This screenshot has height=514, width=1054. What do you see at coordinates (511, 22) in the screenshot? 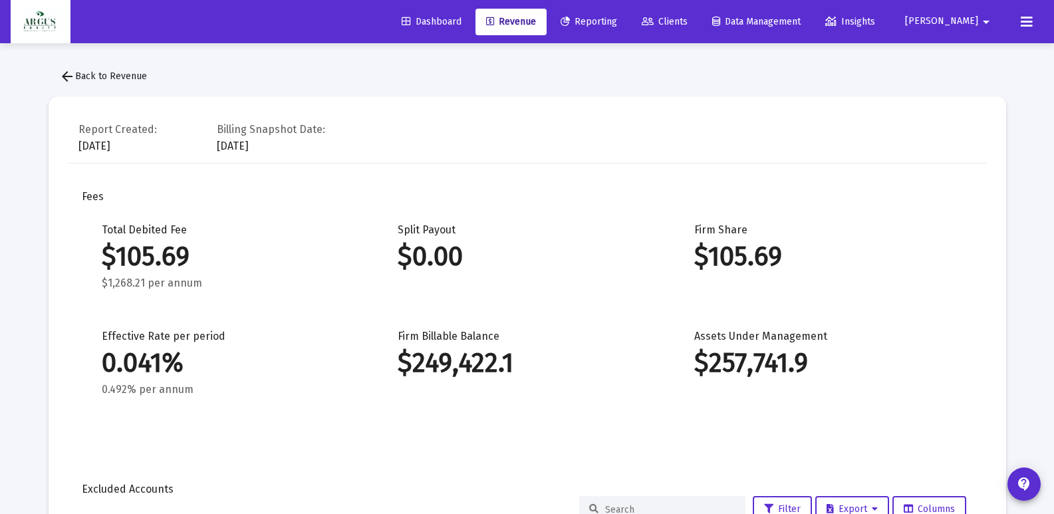
I see `a: Revenue` at bounding box center [511, 22].